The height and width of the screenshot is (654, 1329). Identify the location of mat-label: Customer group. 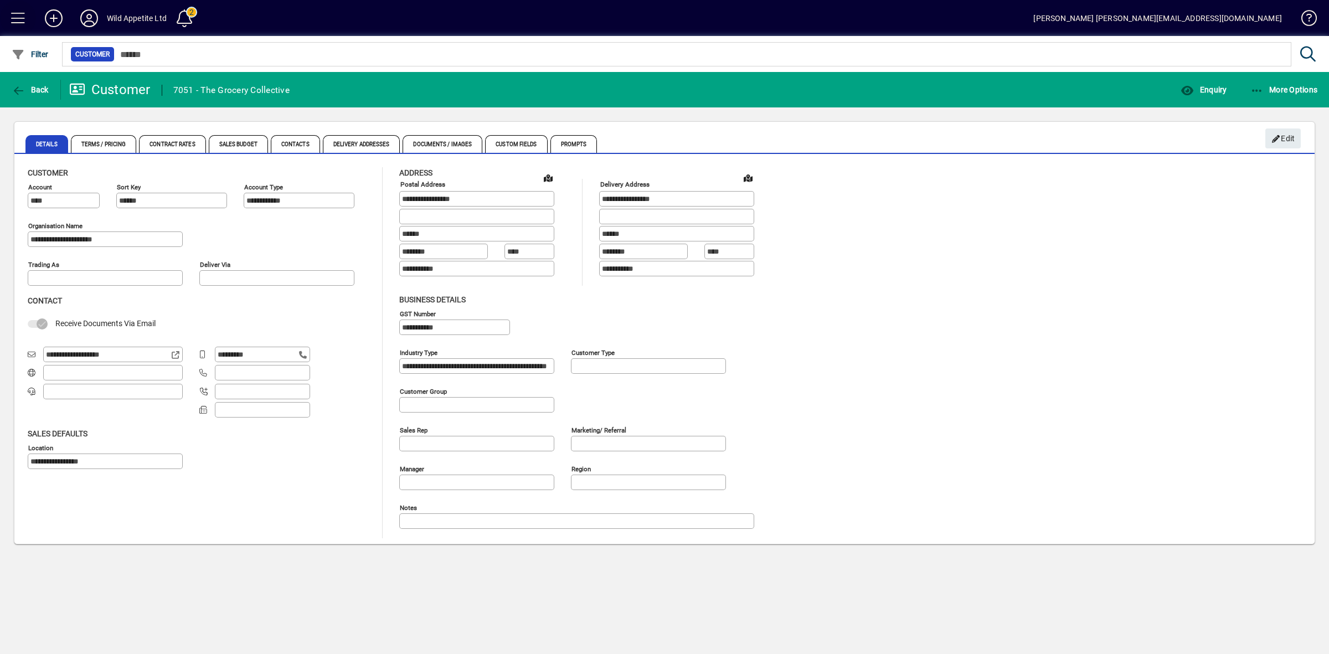
(423, 391).